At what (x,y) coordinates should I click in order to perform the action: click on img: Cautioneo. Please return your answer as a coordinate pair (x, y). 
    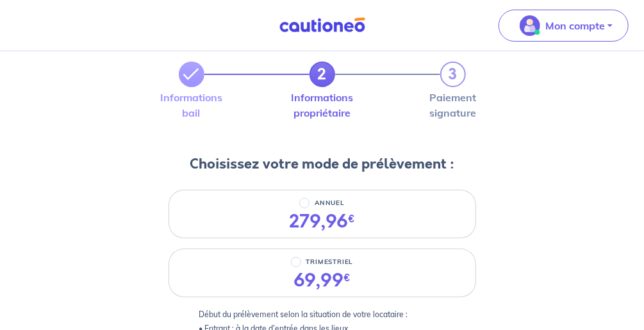
    Looking at the image, I should click on (322, 25).